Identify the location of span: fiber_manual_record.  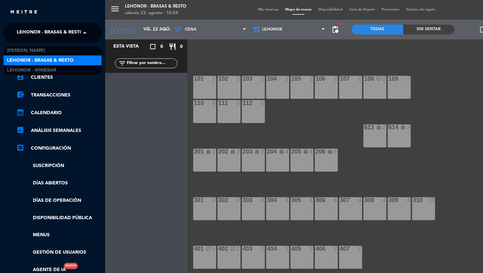
(340, 24).